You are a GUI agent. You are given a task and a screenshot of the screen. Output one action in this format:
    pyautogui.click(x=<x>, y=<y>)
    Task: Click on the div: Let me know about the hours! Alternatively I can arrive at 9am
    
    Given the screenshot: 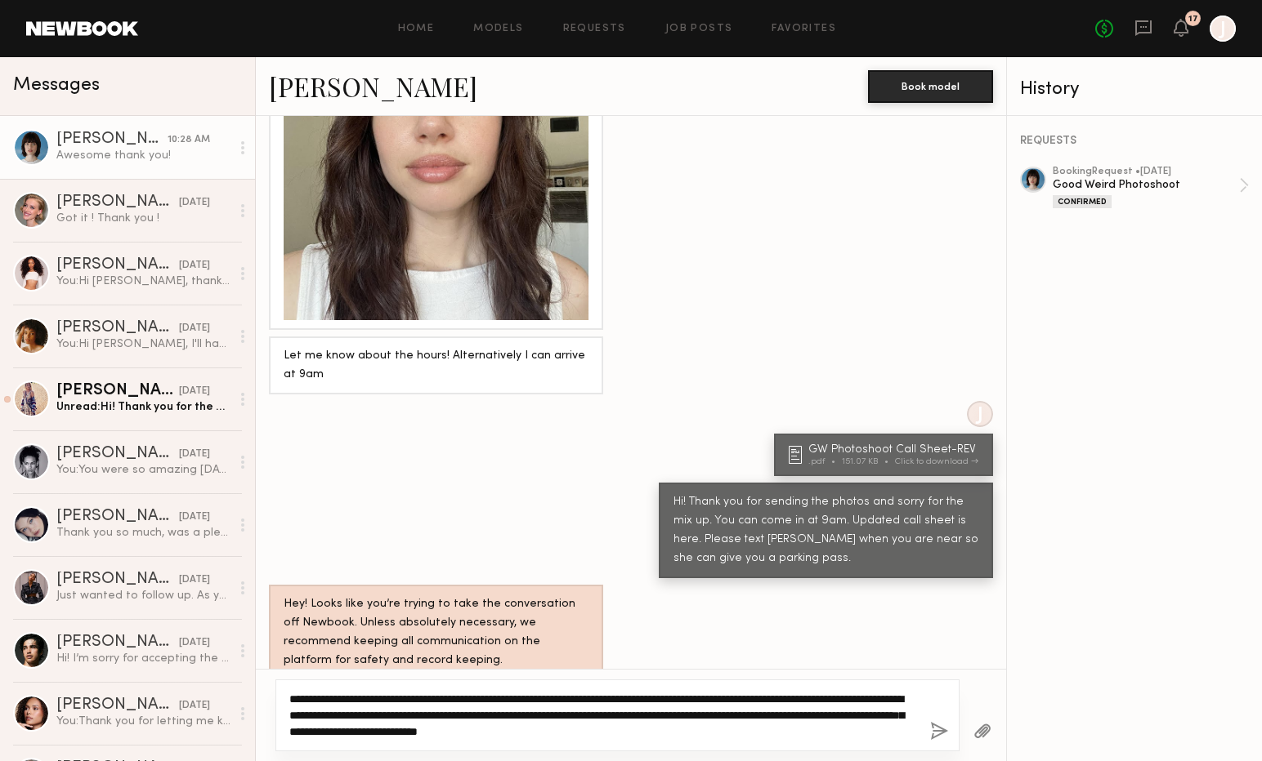 What is the action you would take?
    pyautogui.click(x=435, y=366)
    